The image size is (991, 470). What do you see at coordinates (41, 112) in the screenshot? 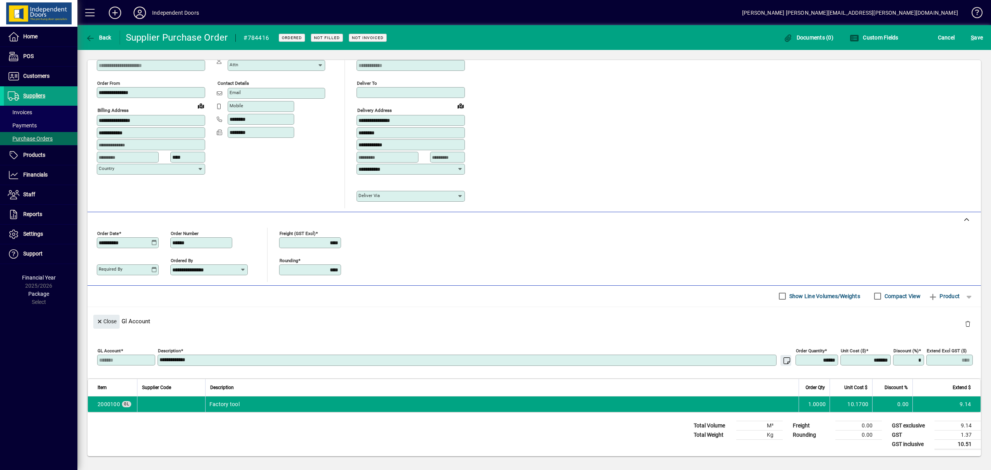
I see `a: Invoices` at bounding box center [41, 112].